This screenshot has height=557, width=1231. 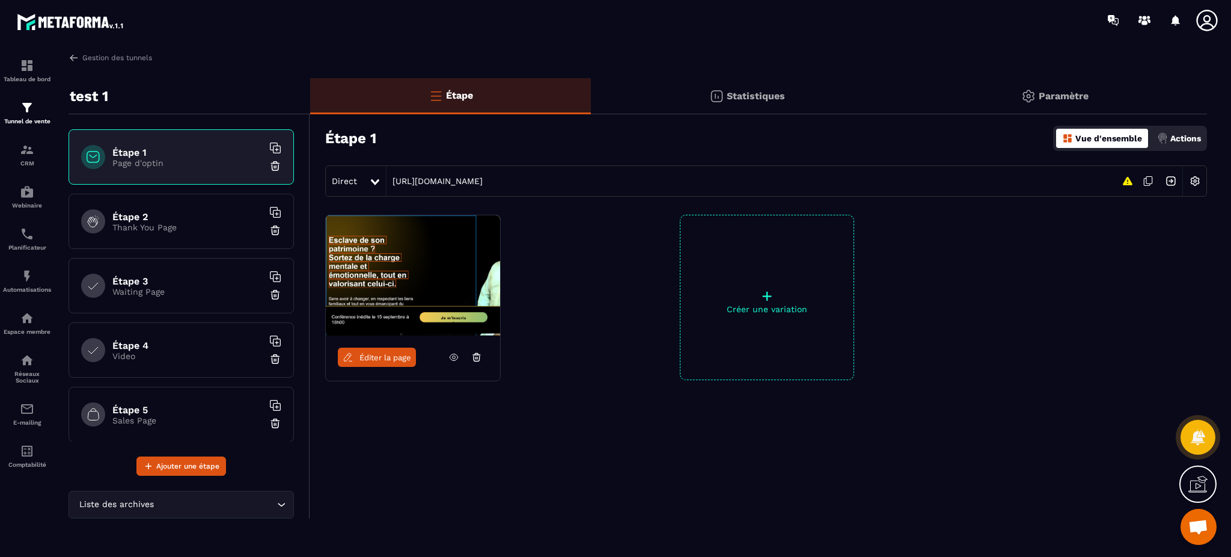 What do you see at coordinates (413, 275) in the screenshot?
I see `img: image` at bounding box center [413, 275].